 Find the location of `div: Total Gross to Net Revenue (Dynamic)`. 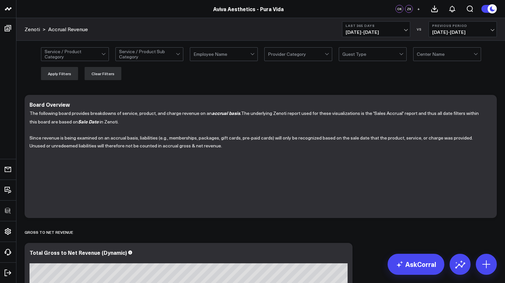

div: Total Gross to Net Revenue (Dynamic) is located at coordinates (78, 252).